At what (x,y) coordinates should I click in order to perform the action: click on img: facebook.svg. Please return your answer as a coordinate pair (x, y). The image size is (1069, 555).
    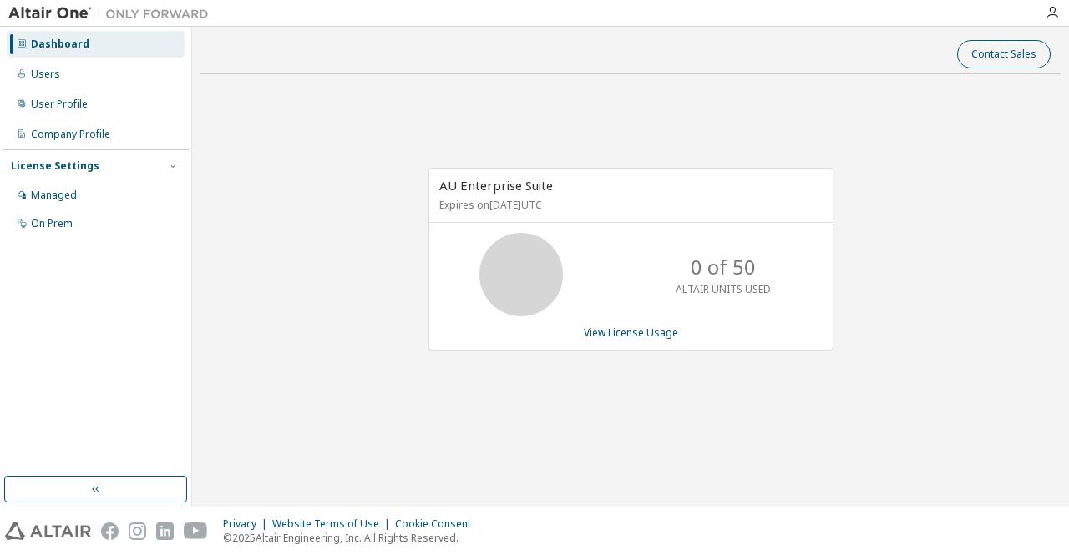
    Looking at the image, I should click on (109, 531).